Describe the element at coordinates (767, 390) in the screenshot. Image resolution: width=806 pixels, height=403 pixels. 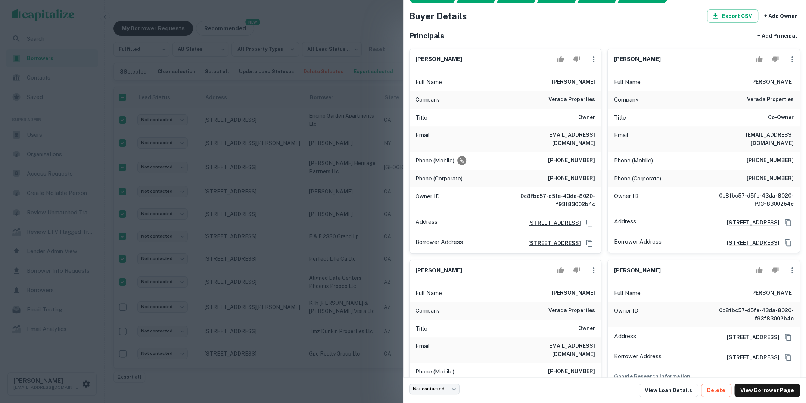
I see `a: View Borrower Page` at that location.